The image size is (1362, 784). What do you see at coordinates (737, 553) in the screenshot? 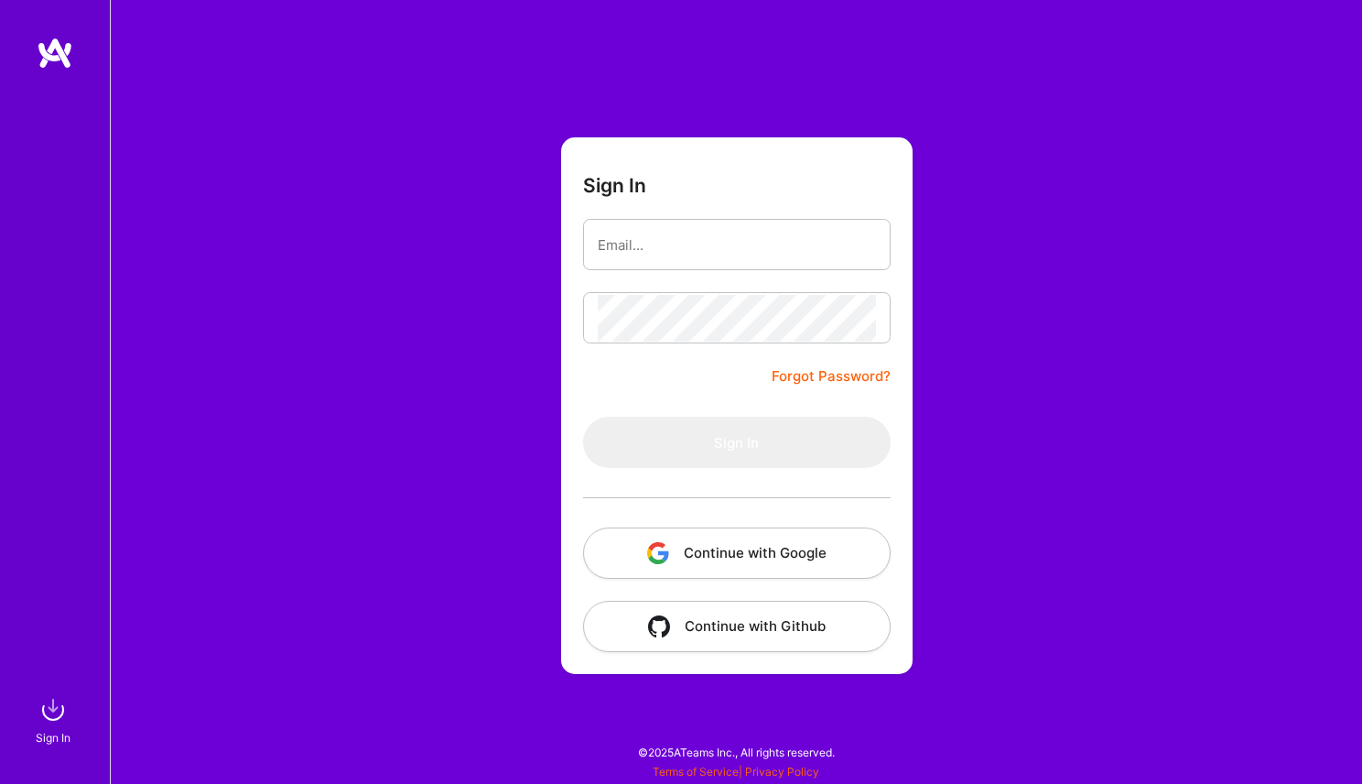
I see `button: Continue with Google` at bounding box center [737, 553].